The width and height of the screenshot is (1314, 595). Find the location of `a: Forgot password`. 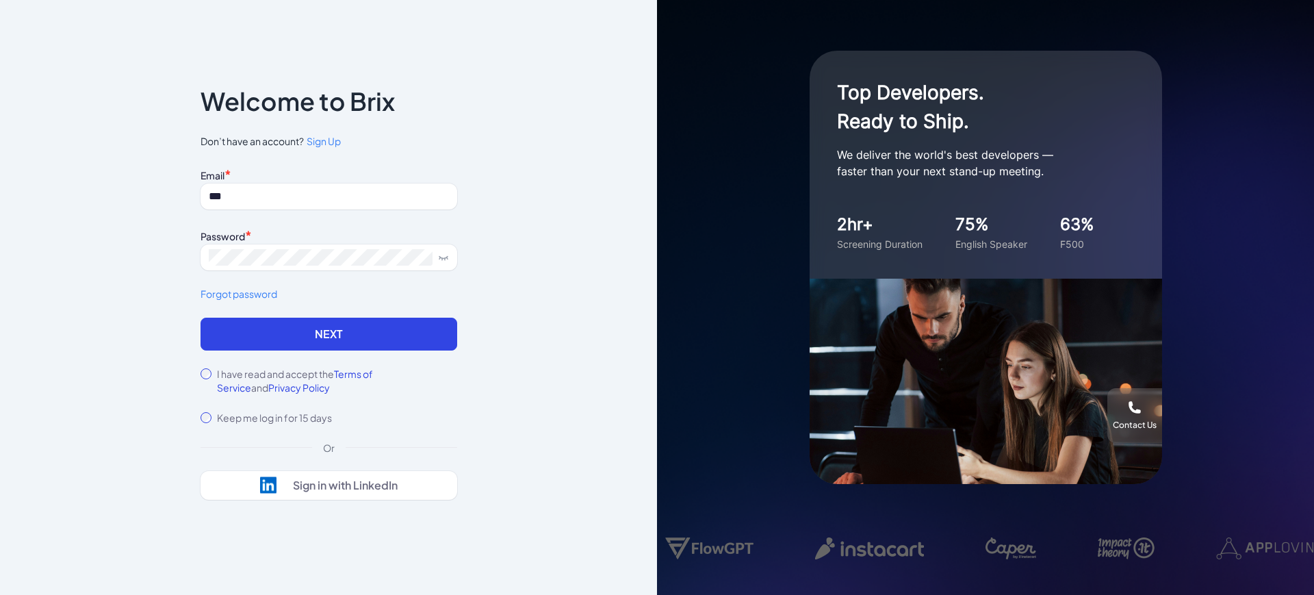

a: Forgot password is located at coordinates (328, 294).